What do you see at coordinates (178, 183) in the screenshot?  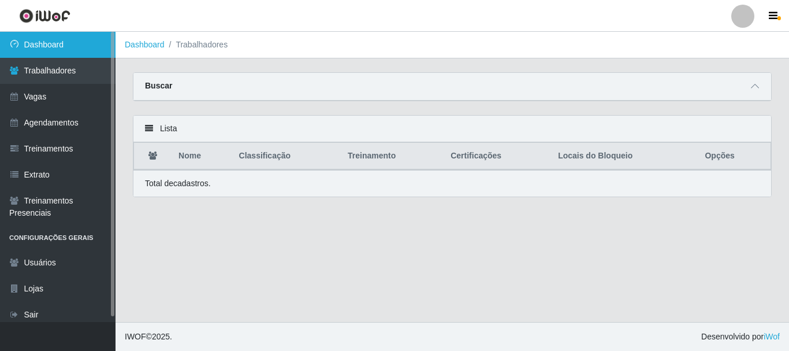 I see `p: Total de cadastros.` at bounding box center [178, 183].